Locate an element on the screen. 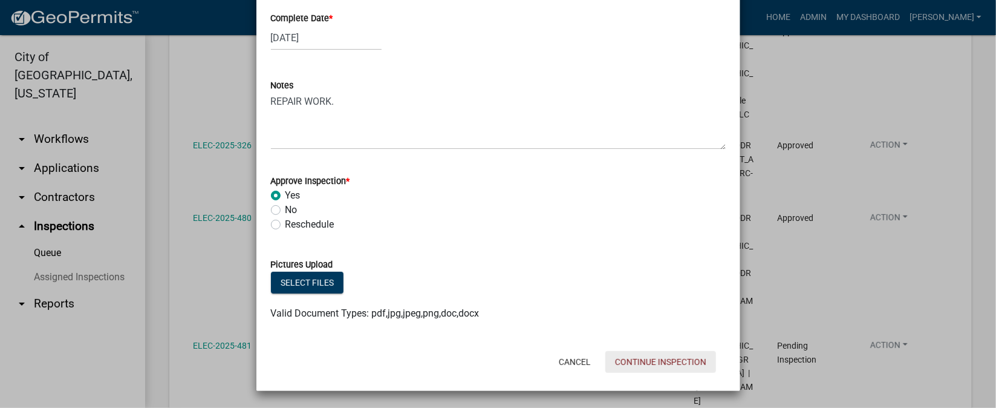 This screenshot has width=996, height=408. label: No is located at coordinates (291, 210).